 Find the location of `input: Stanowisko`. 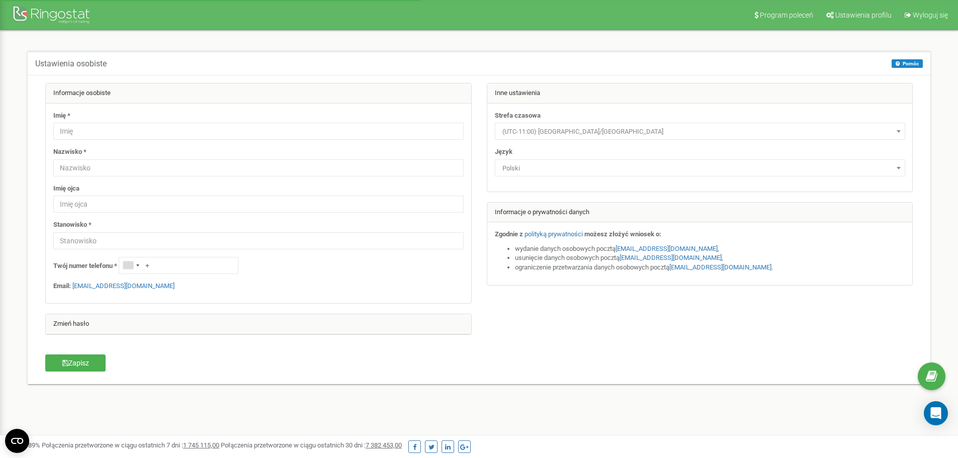

input: Stanowisko is located at coordinates (258, 241).